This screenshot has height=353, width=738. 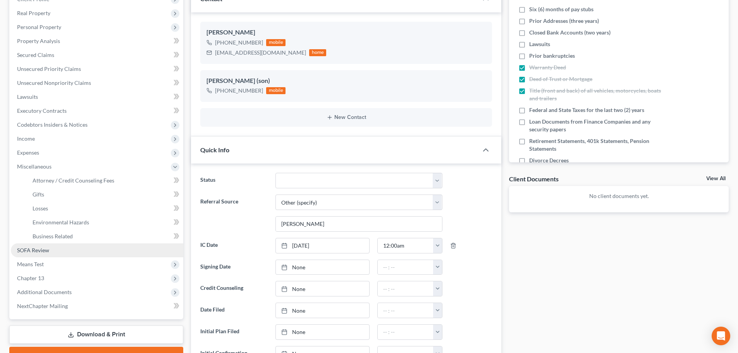 What do you see at coordinates (97, 69) in the screenshot?
I see `a: Unsecured Priority Claims` at bounding box center [97, 69].